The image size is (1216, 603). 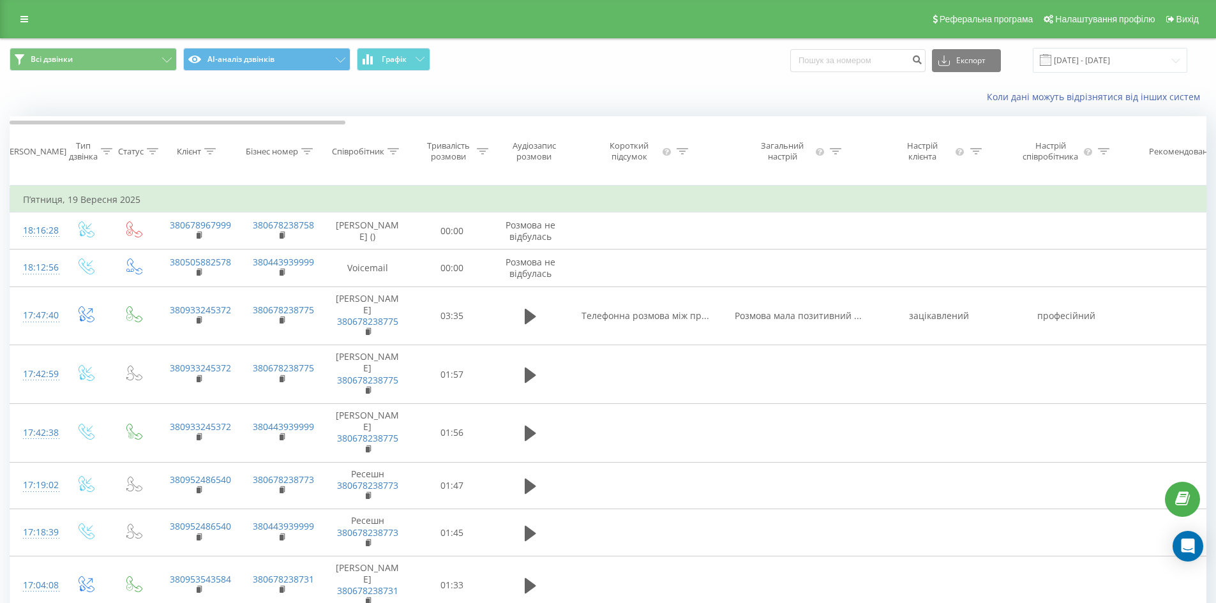 What do you see at coordinates (189, 151) in the screenshot?
I see `div: Клієнт` at bounding box center [189, 151].